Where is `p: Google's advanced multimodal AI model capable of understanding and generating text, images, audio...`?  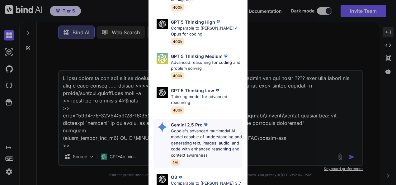
p: Google's advanced multimodal AI model capable of understanding and generating text, images, audio... is located at coordinates (207, 143).